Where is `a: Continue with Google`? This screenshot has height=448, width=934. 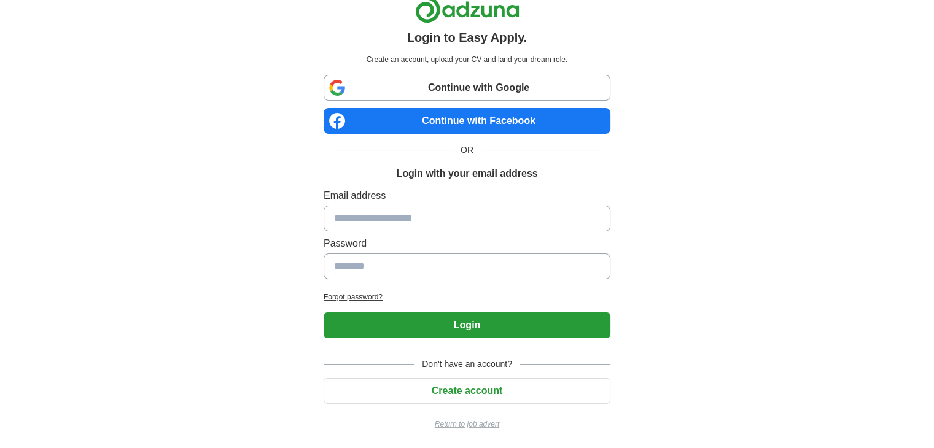 a: Continue with Google is located at coordinates (467, 88).